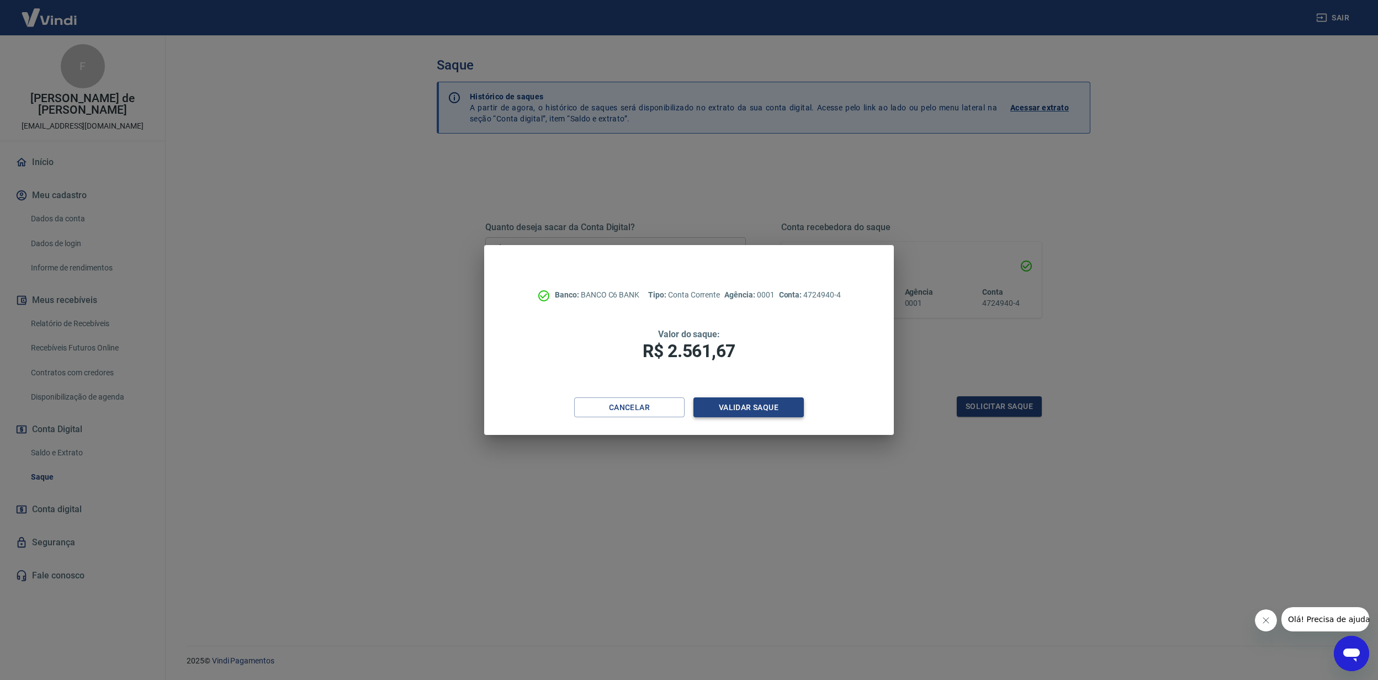 This screenshot has height=680, width=1378. Describe the element at coordinates (567, 295) in the screenshot. I see `span: Banco:` at that location.